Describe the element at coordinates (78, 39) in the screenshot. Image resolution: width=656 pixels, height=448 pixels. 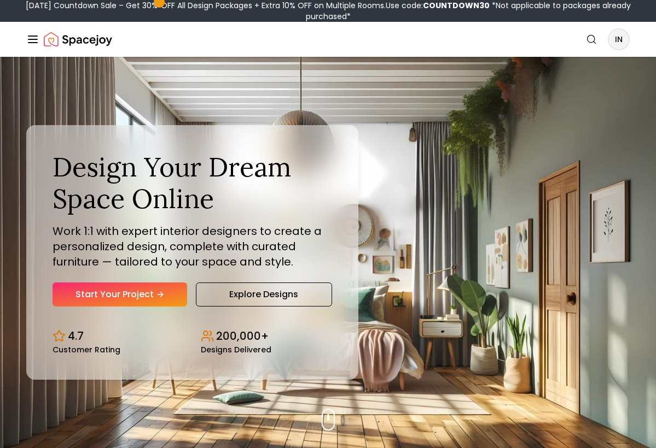
I see `img: Spacejoy Logo` at that location.